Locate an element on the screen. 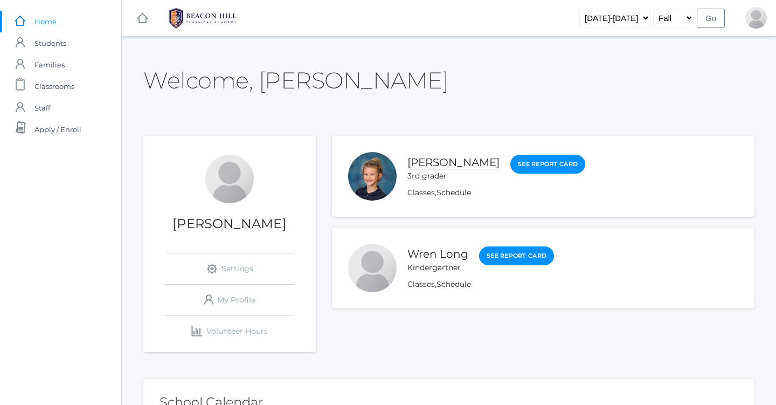 This screenshot has height=405, width=776. span: Home is located at coordinates (45, 22).